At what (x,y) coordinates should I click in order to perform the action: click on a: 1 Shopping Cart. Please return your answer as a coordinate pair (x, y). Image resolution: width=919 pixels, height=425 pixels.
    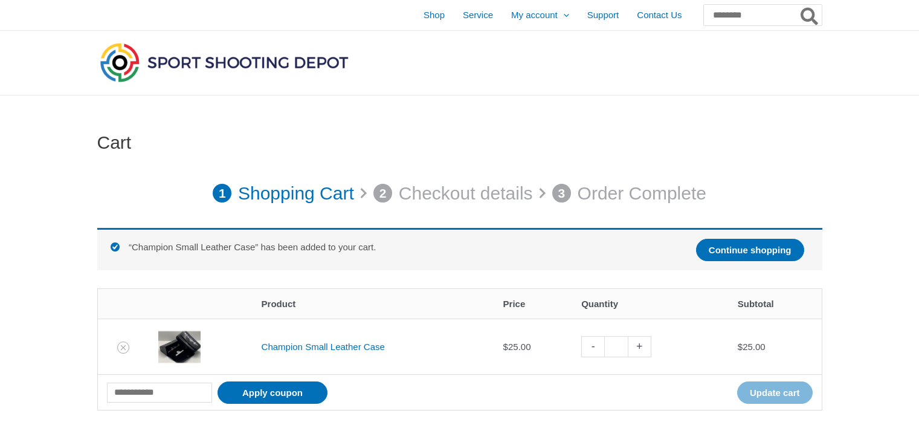
    Looking at the image, I should click on (283, 193).